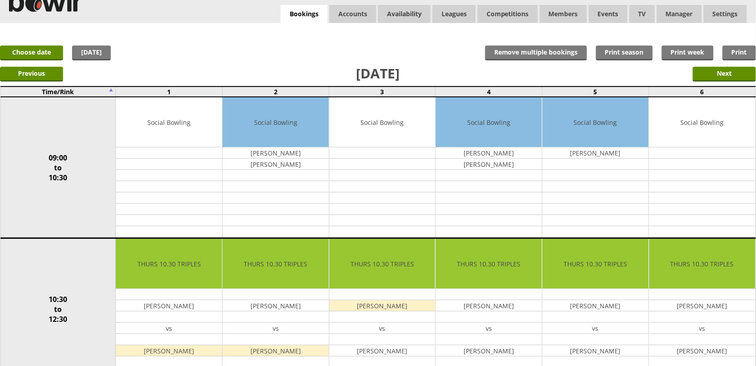 This screenshot has height=366, width=756. What do you see at coordinates (563, 14) in the screenshot?
I see `span: Members` at bounding box center [563, 14].